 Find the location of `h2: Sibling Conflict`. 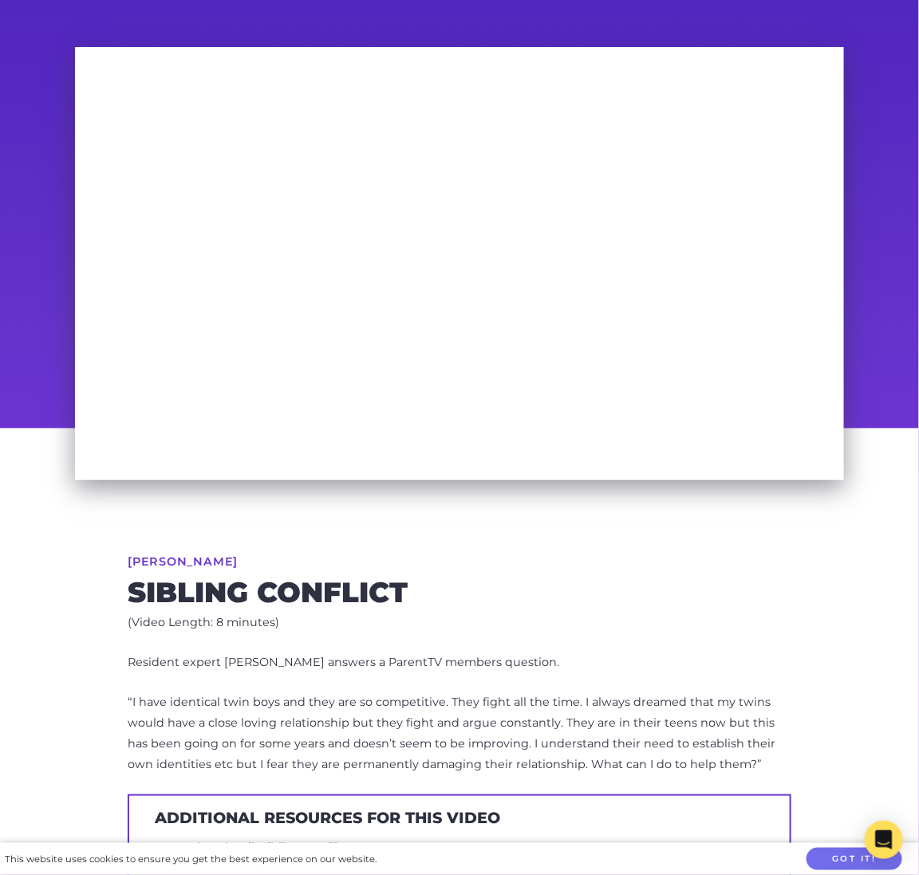

h2: Sibling Conflict is located at coordinates (459, 593).